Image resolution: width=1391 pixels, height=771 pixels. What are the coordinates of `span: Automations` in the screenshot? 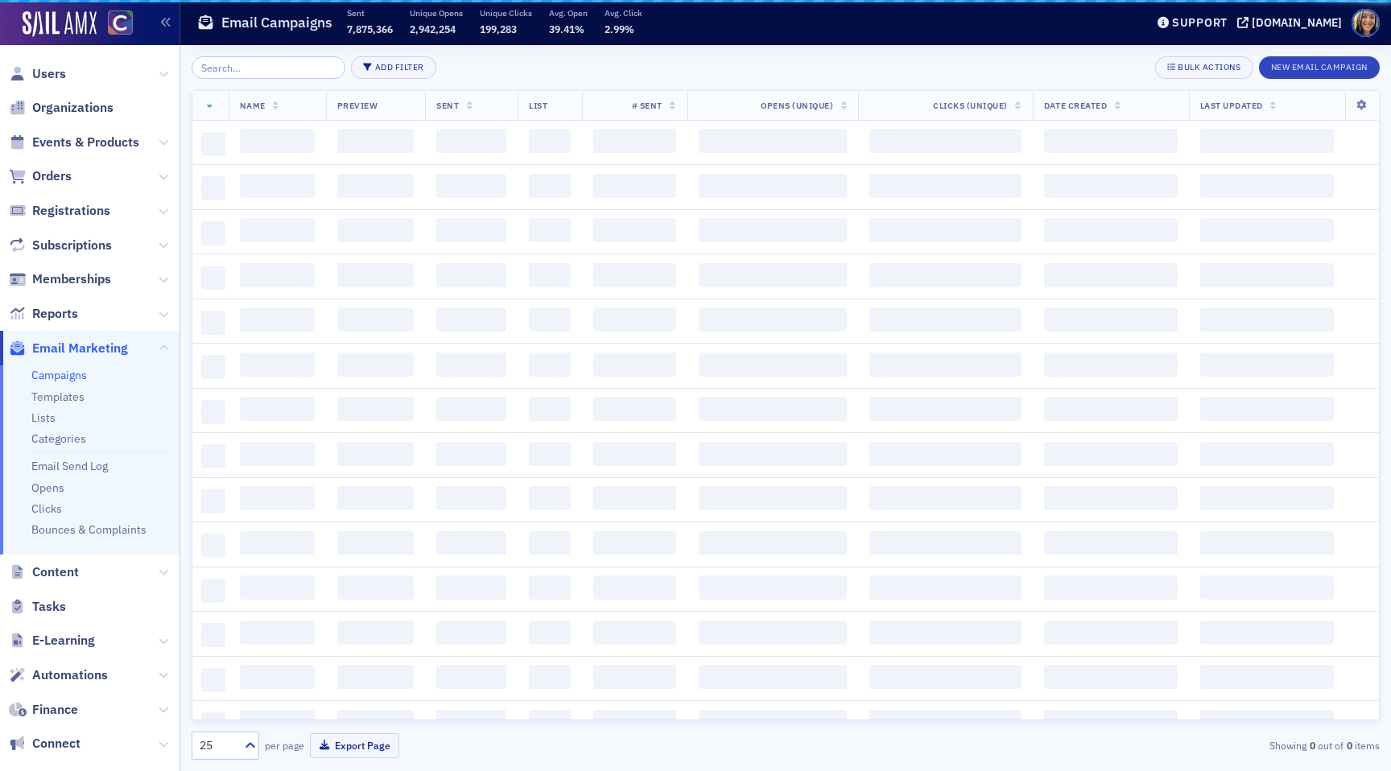 It's located at (70, 675).